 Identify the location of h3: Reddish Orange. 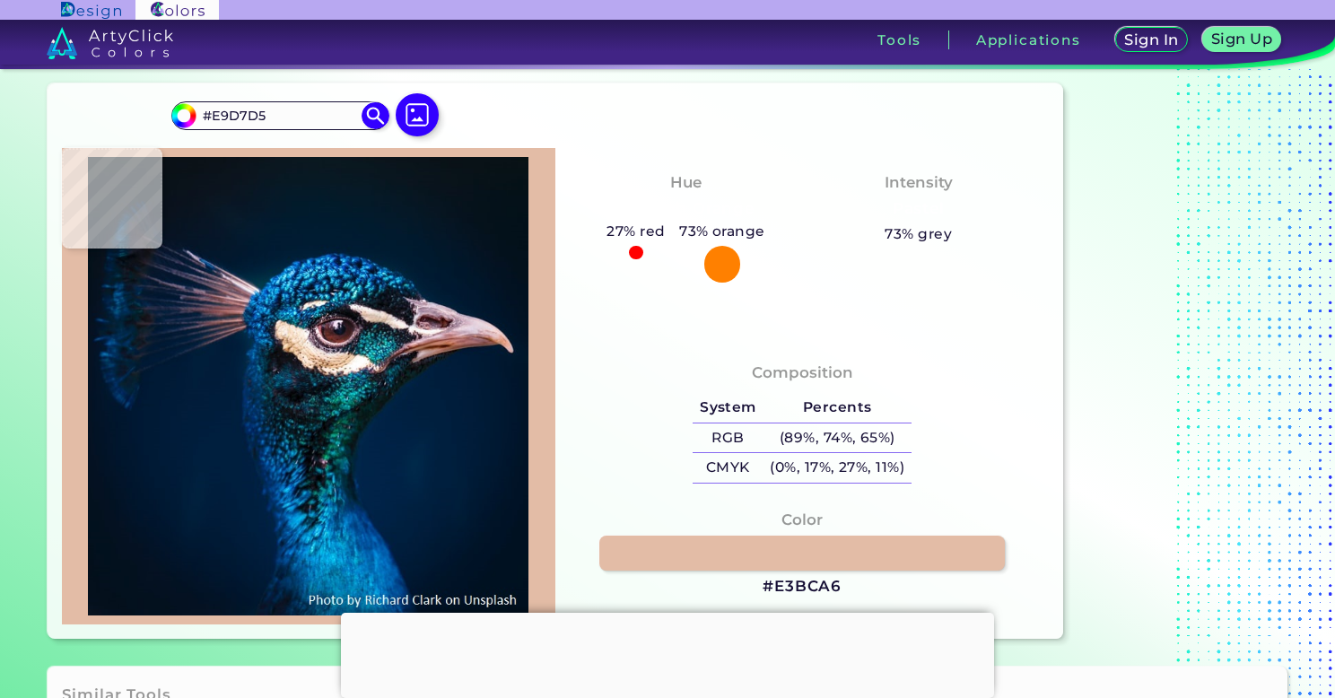
(687, 209).